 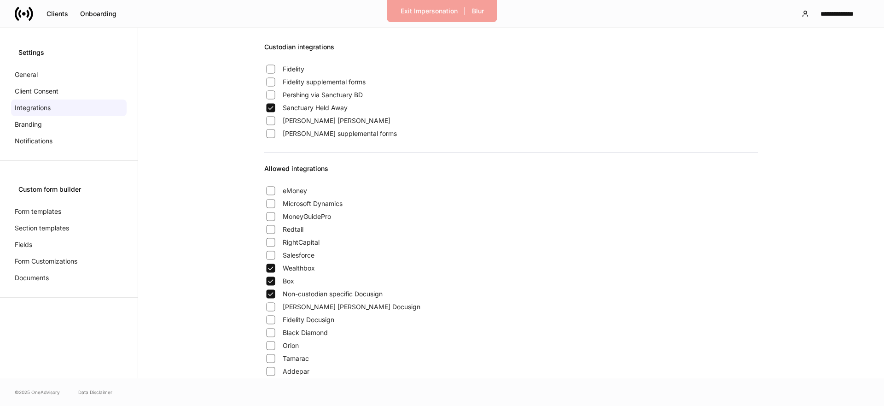 I want to click on a: General, so click(x=69, y=75).